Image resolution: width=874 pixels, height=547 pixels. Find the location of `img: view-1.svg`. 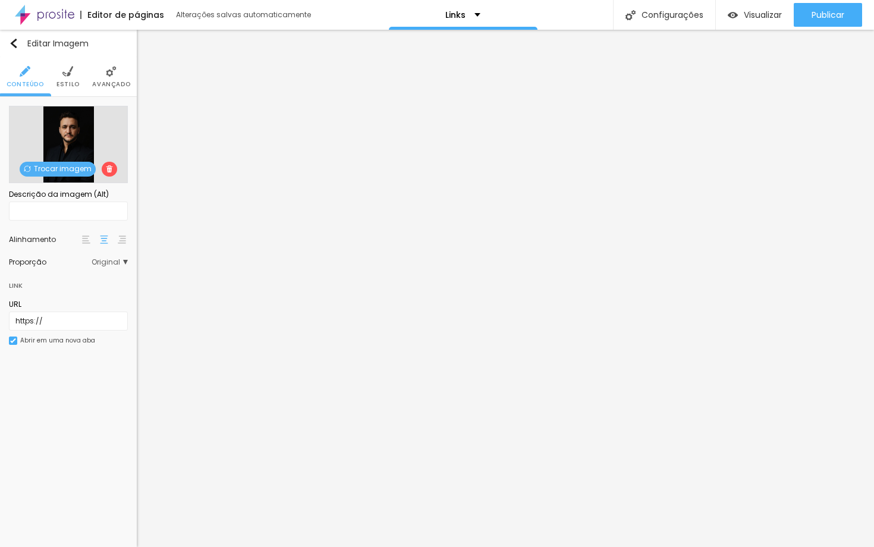

img: view-1.svg is located at coordinates (733, 15).